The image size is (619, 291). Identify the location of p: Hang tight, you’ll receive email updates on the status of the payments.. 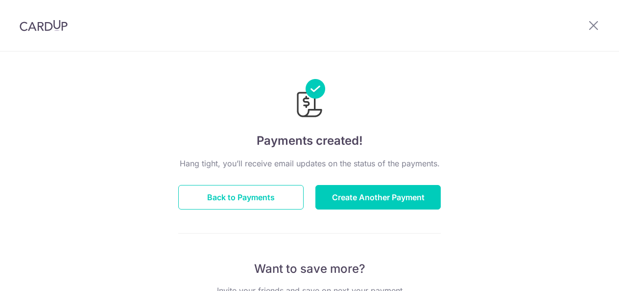
(310, 163).